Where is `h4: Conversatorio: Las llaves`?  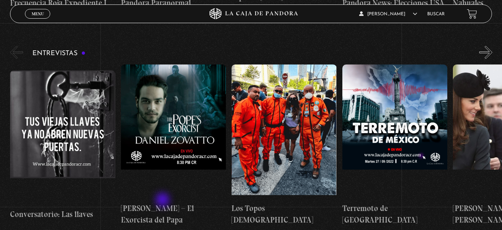 h4: Conversatorio: Las llaves is located at coordinates (63, 214).